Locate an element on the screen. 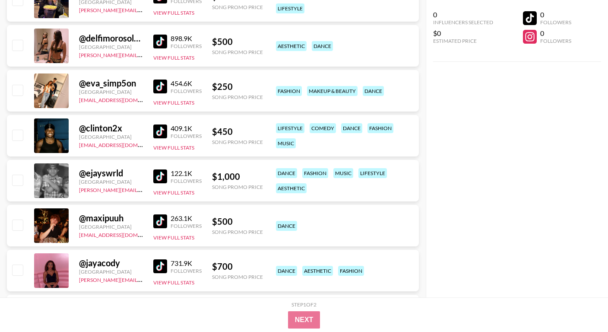 This screenshot has height=332, width=608. button: Next is located at coordinates (304, 320).